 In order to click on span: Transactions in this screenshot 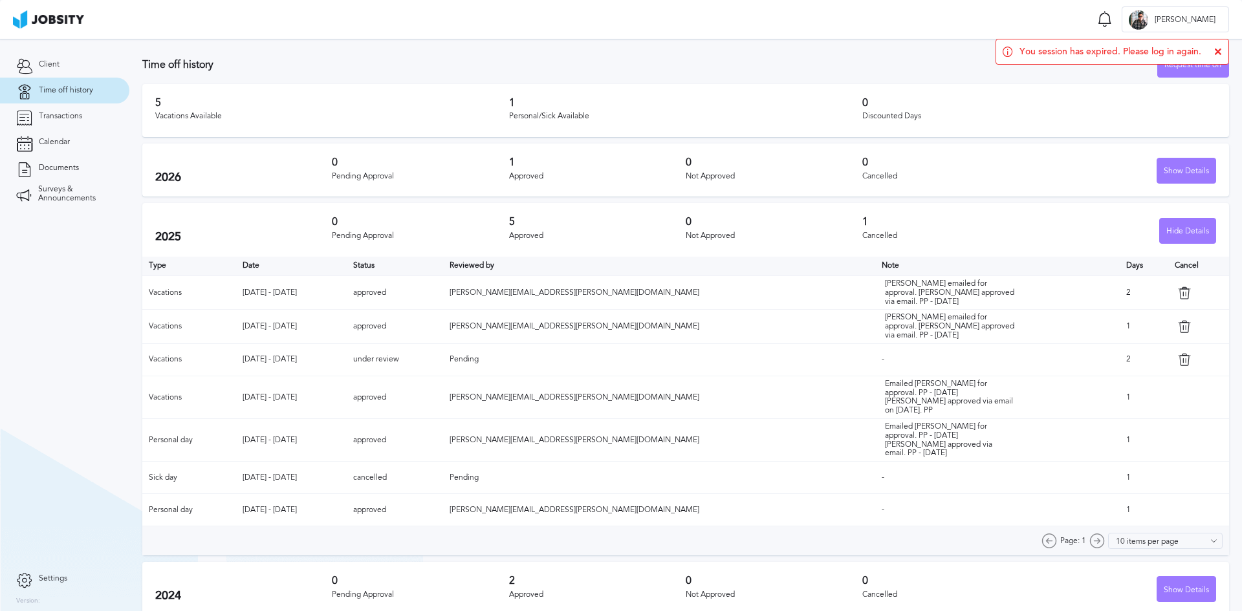, I will do `click(60, 116)`.